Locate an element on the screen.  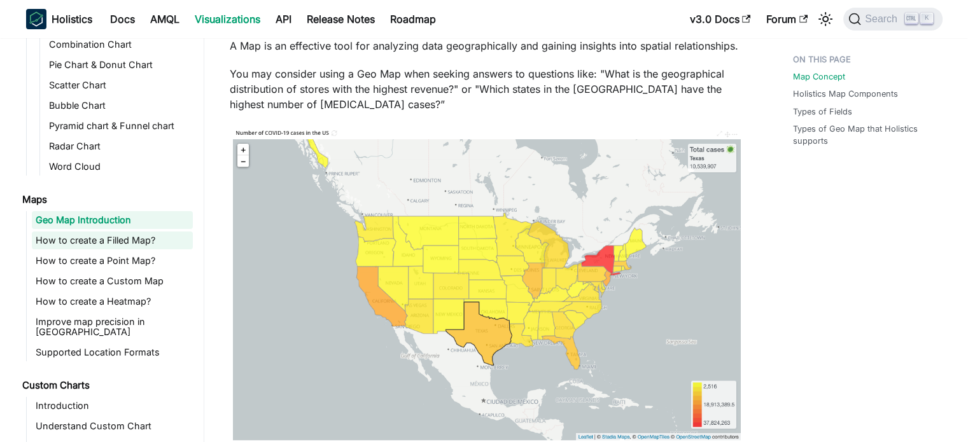
a: API is located at coordinates (283, 19).